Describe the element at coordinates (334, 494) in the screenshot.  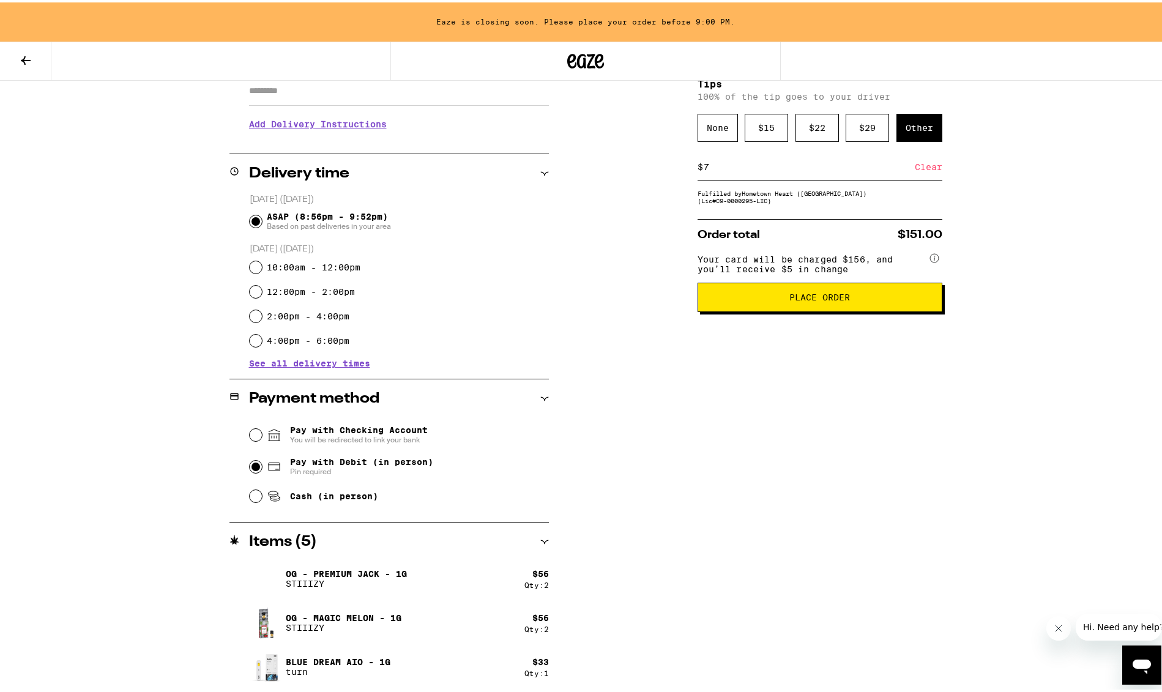
I see `span: Cash (in person)` at that location.